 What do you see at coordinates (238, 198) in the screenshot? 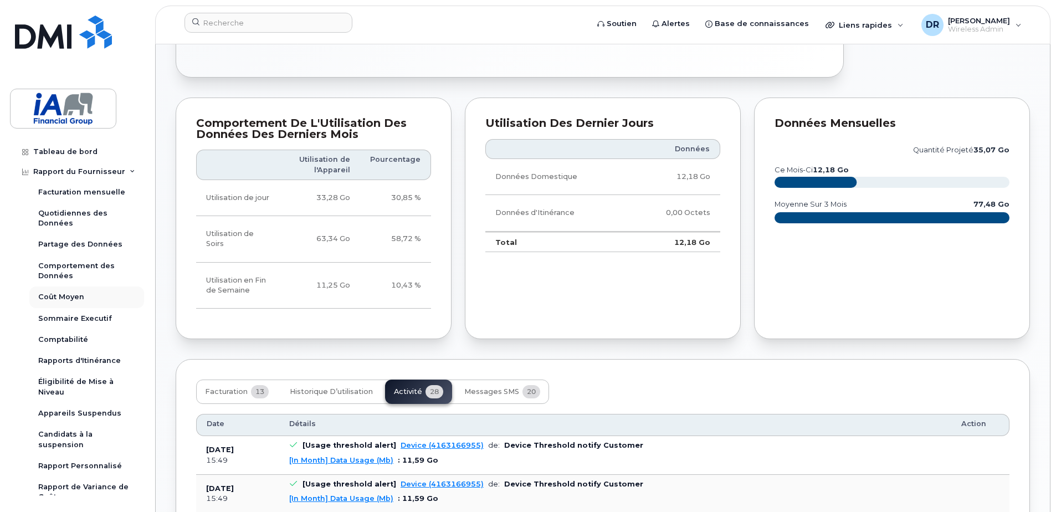
I see `td: Utilisation de jour` at bounding box center [238, 198].